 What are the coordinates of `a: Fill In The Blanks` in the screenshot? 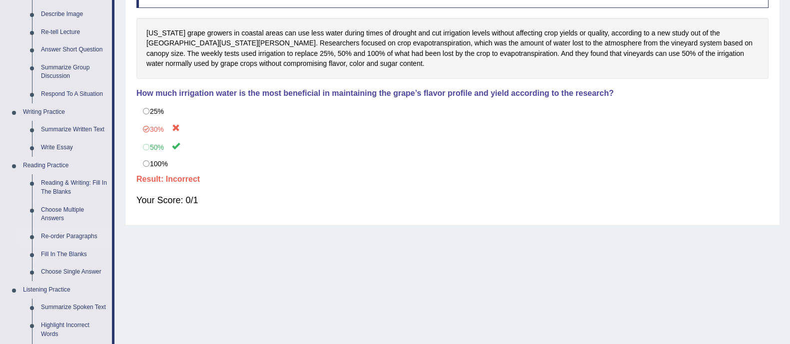 It's located at (74, 255).